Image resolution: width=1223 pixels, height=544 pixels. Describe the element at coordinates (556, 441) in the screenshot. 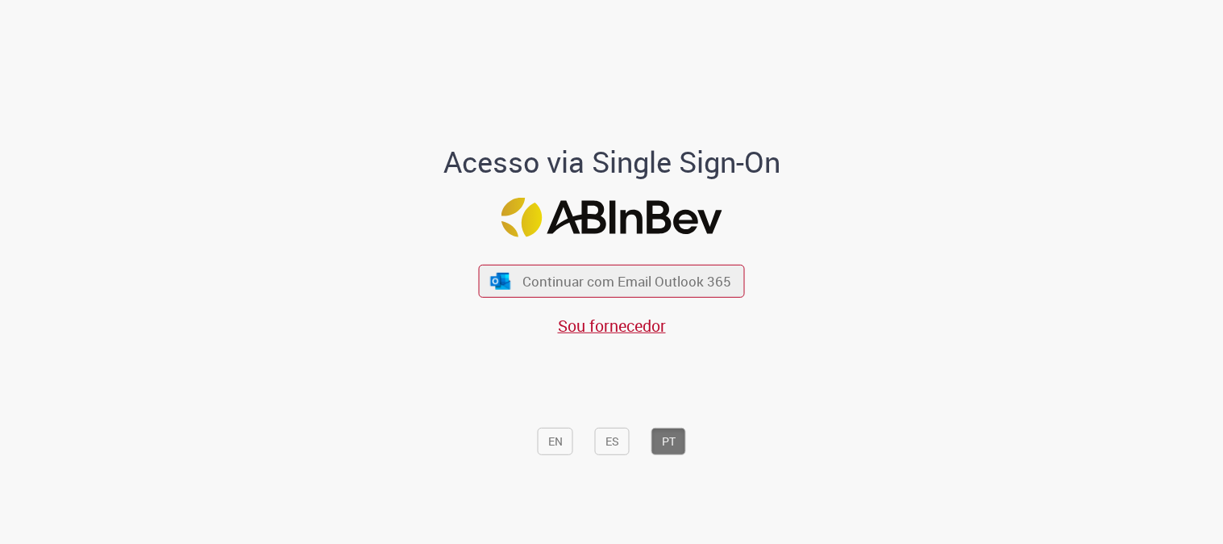

I see `button: EN` at that location.